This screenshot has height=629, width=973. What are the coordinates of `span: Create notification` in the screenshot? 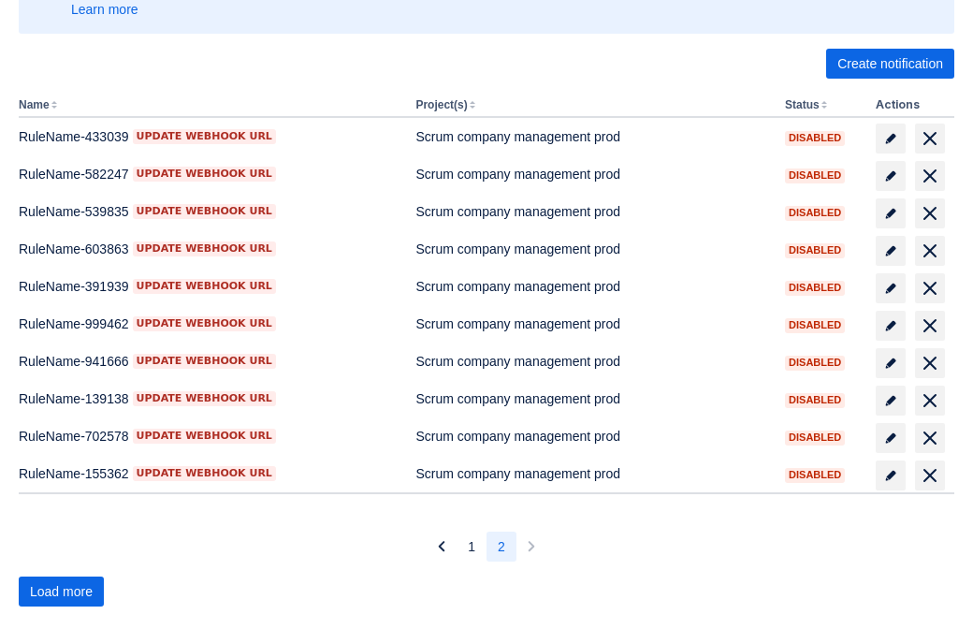 It's located at (890, 64).